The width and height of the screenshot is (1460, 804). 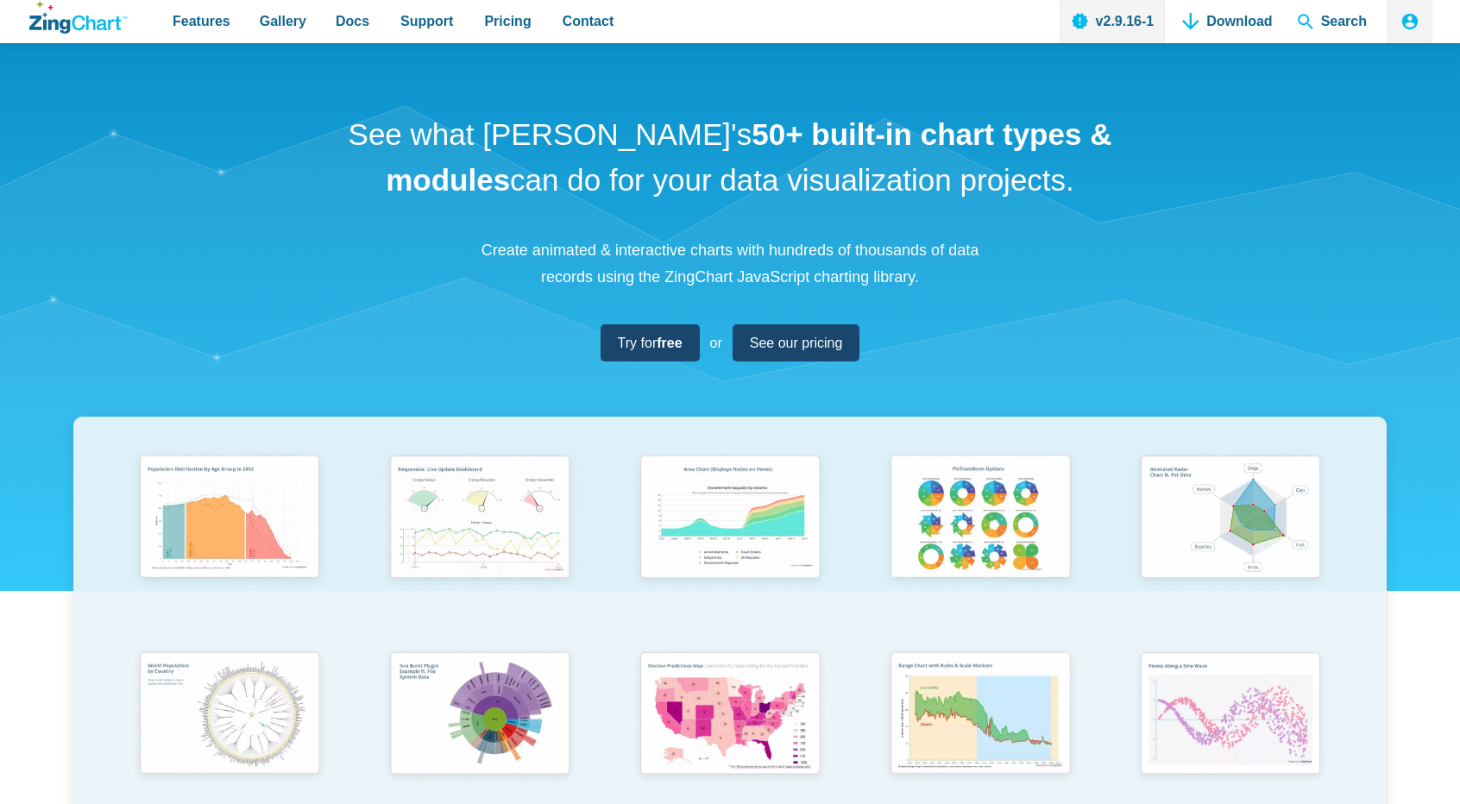 What do you see at coordinates (980, 519) in the screenshot?
I see `img: Pie Transform Options` at bounding box center [980, 519].